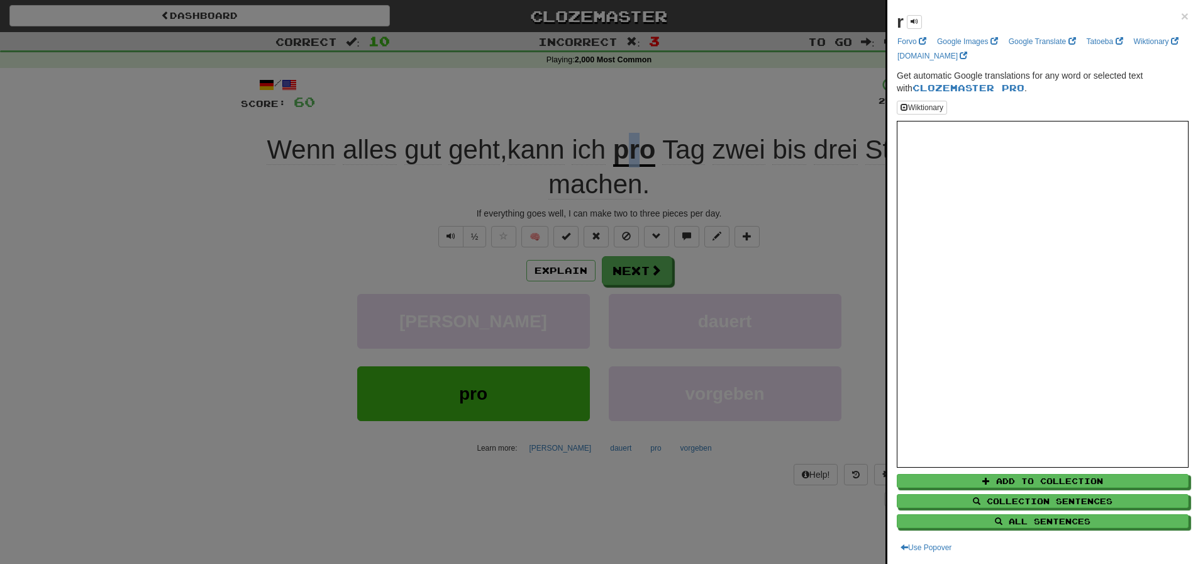 The height and width of the screenshot is (564, 1198). I want to click on a: Wiktionary, so click(1156, 42).